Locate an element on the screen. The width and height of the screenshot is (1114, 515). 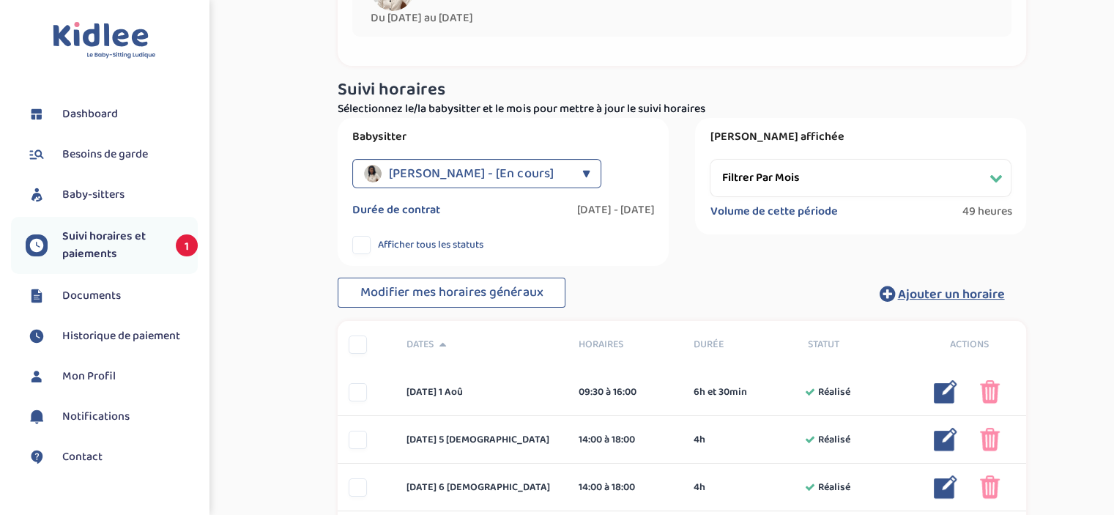
span: Afficher tous les statuts is located at coordinates (431, 245).